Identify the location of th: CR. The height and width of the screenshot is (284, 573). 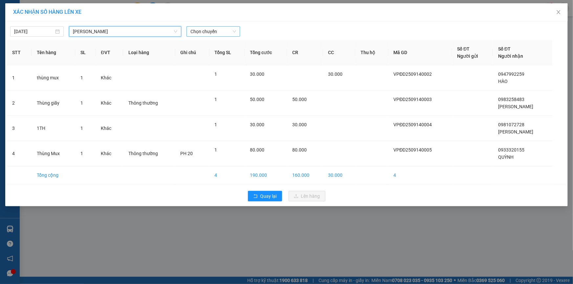
(305, 53).